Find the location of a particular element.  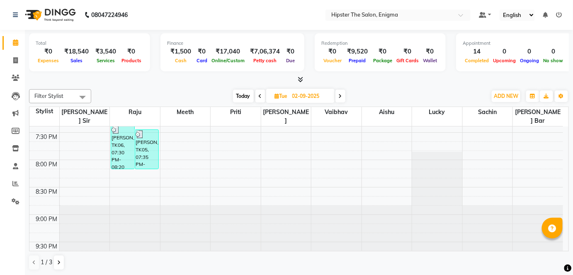

span: Aishu is located at coordinates (387, 112).